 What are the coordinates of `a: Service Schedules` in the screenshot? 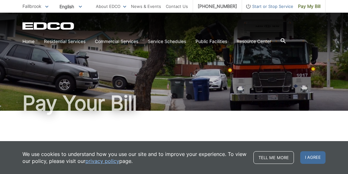 It's located at (167, 41).